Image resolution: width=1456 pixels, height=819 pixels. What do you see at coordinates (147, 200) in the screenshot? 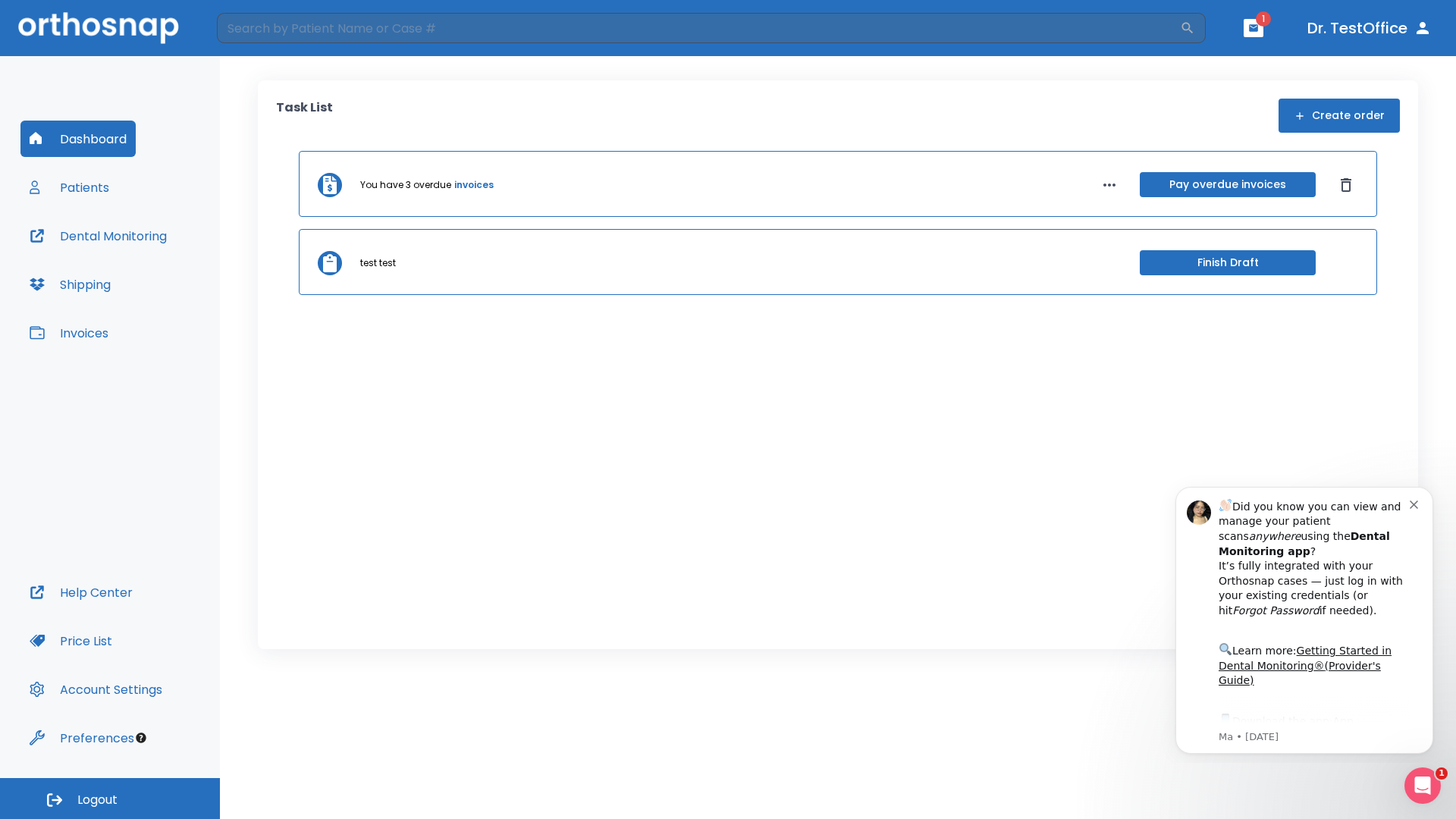
I see `a: (Provider's Guide)` at bounding box center [147, 200].